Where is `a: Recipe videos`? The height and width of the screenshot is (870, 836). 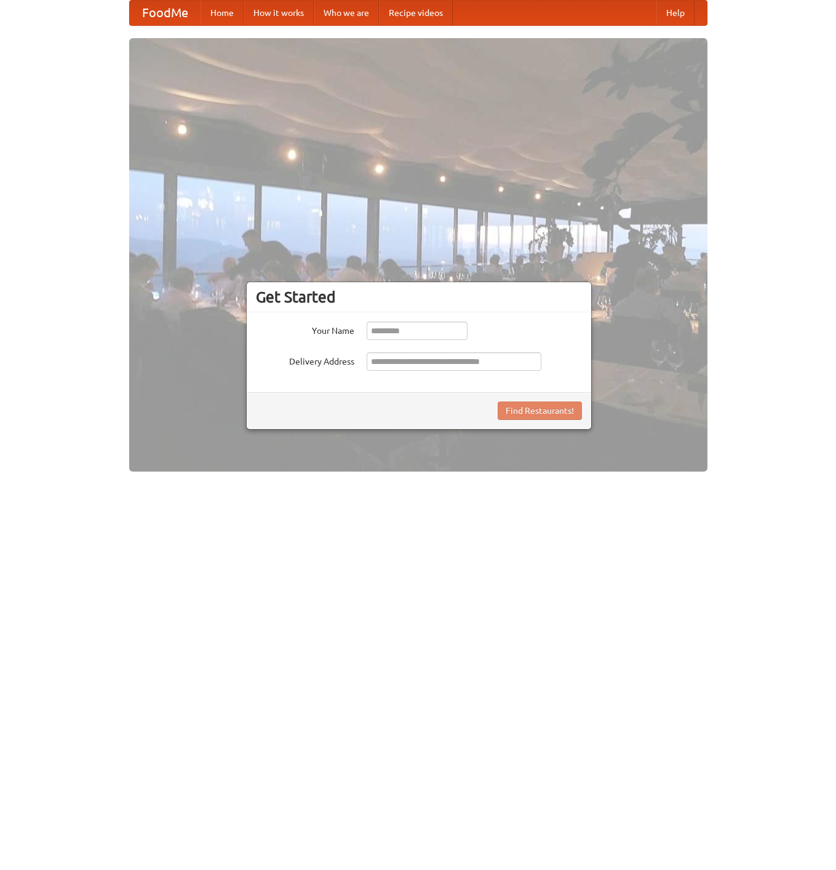
a: Recipe videos is located at coordinates (416, 13).